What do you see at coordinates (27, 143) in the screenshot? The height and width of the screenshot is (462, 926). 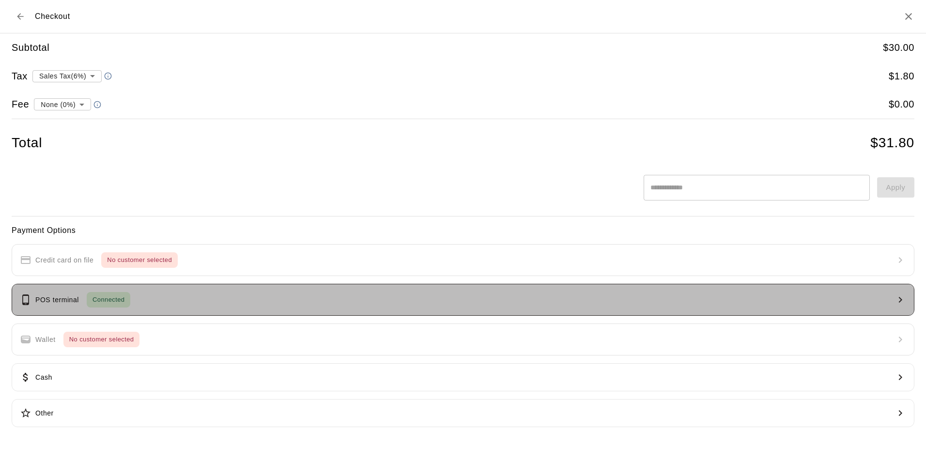 I see `h4: Total` at bounding box center [27, 143].